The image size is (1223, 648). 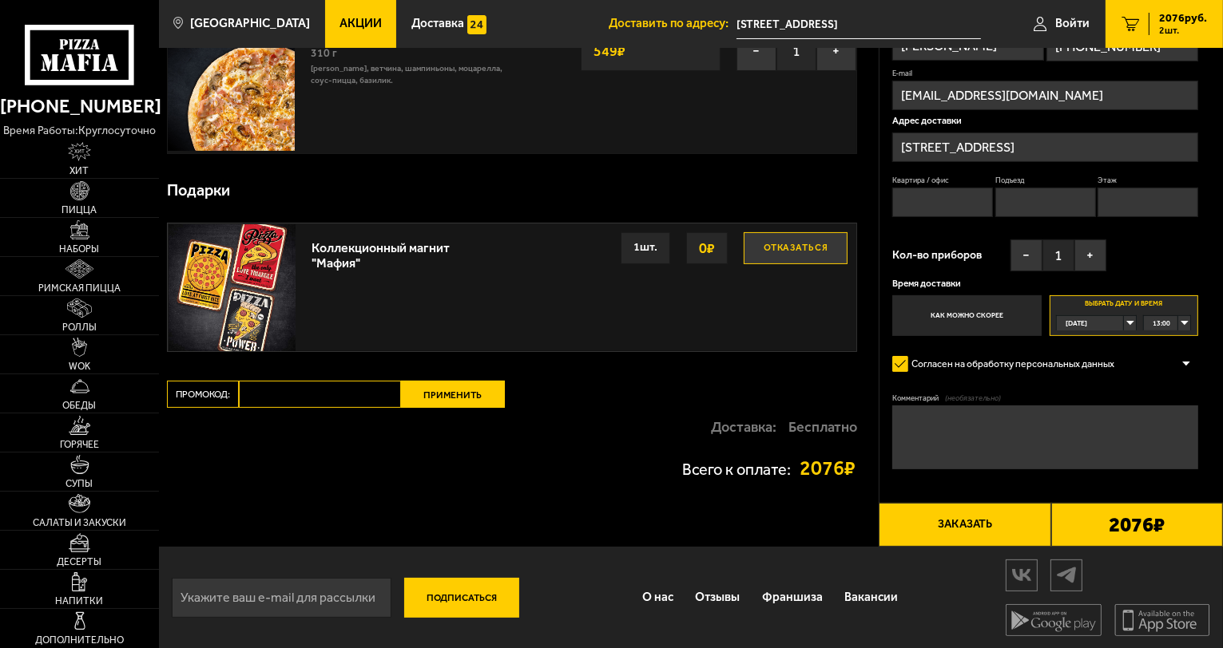 I want to click on span: 310 г, so click(x=323, y=53).